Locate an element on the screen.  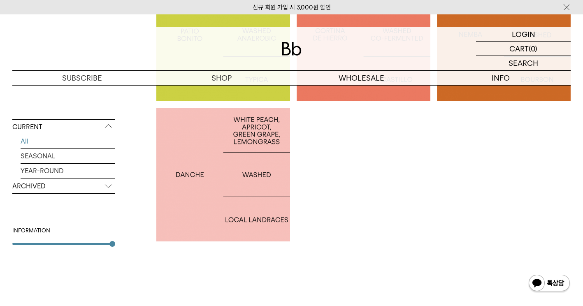
a: YEAR-ROUND is located at coordinates (68, 171).